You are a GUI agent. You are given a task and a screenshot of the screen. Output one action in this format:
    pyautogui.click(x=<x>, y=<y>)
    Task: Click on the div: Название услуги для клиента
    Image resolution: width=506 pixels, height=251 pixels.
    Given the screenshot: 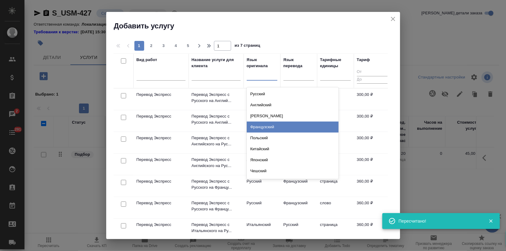 What is the action you would take?
    pyautogui.click(x=216, y=63)
    